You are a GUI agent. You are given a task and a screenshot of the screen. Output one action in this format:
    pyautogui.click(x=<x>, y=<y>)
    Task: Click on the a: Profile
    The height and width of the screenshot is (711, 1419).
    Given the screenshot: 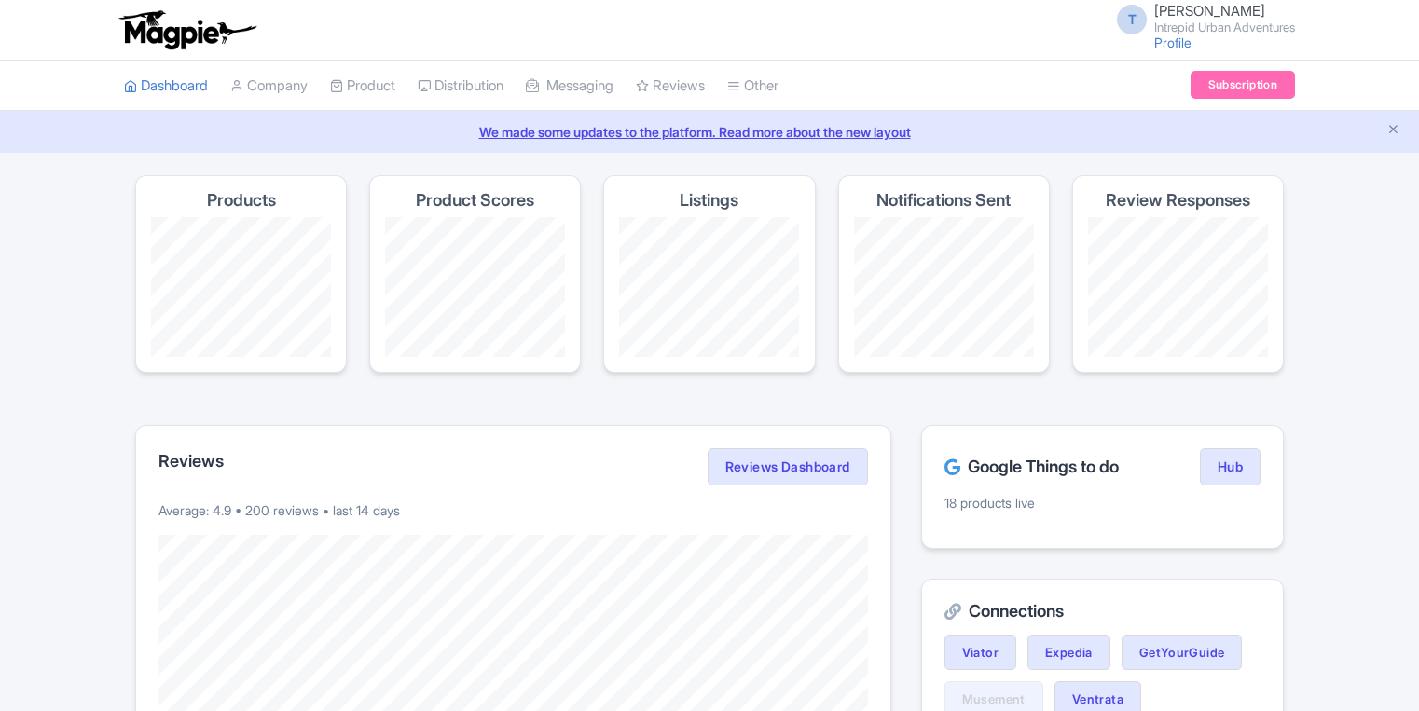 What is the action you would take?
    pyautogui.click(x=1173, y=42)
    